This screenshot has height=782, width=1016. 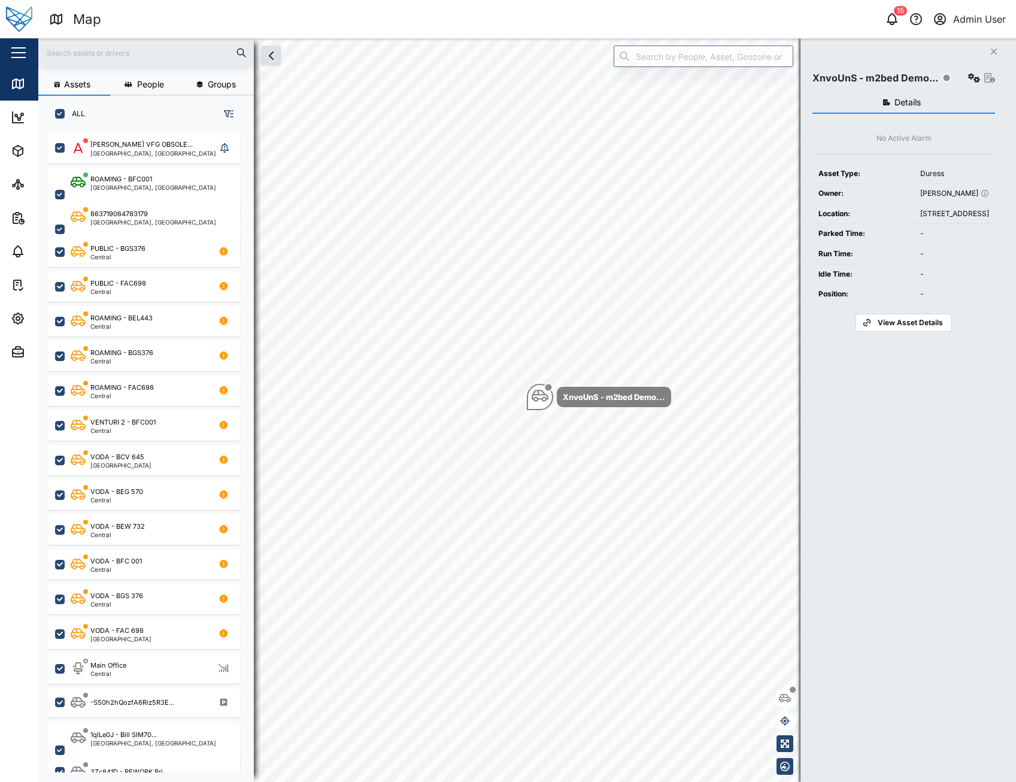 I want to click on span: Details, so click(x=908, y=102).